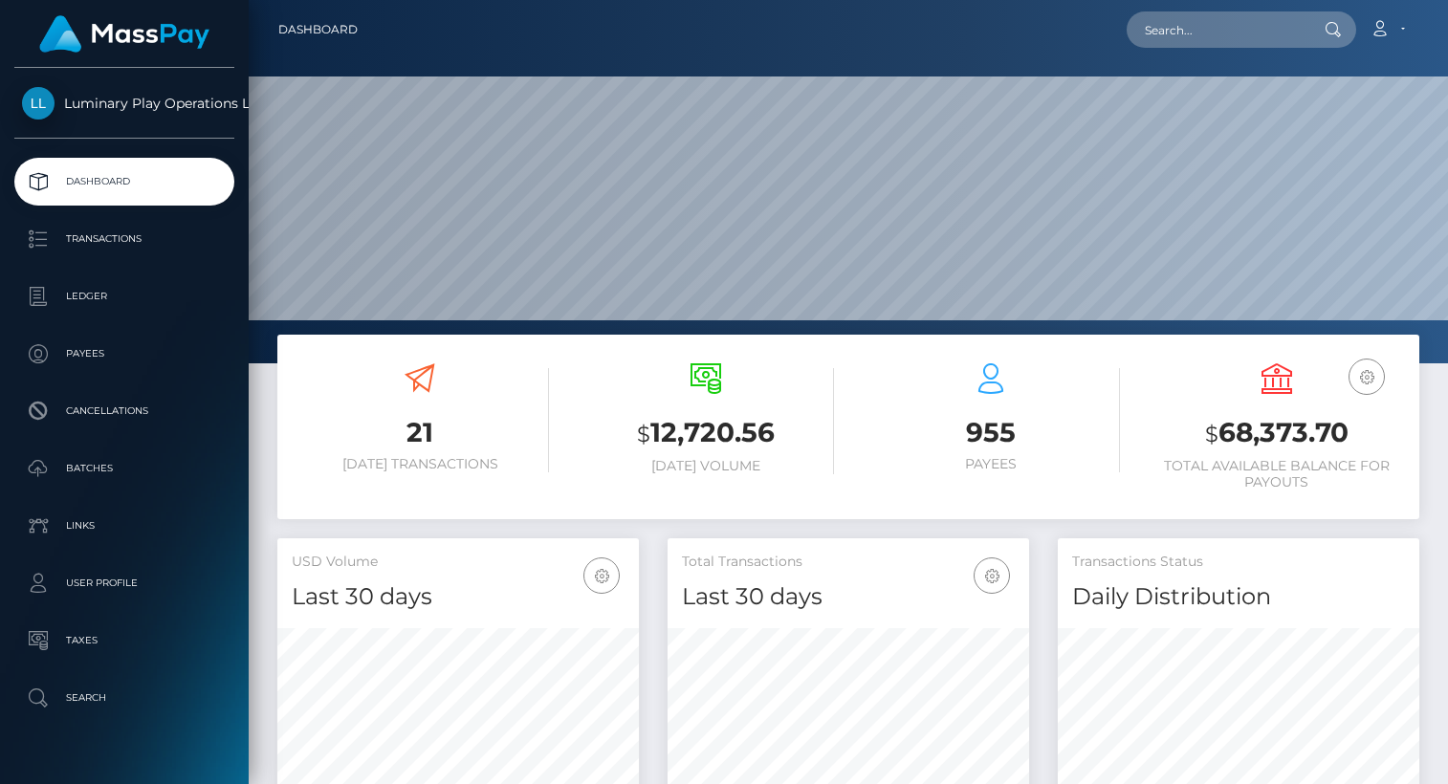 The image size is (1448, 784). What do you see at coordinates (1277, 433) in the screenshot?
I see `h3: 68,373.70` at bounding box center [1277, 433].